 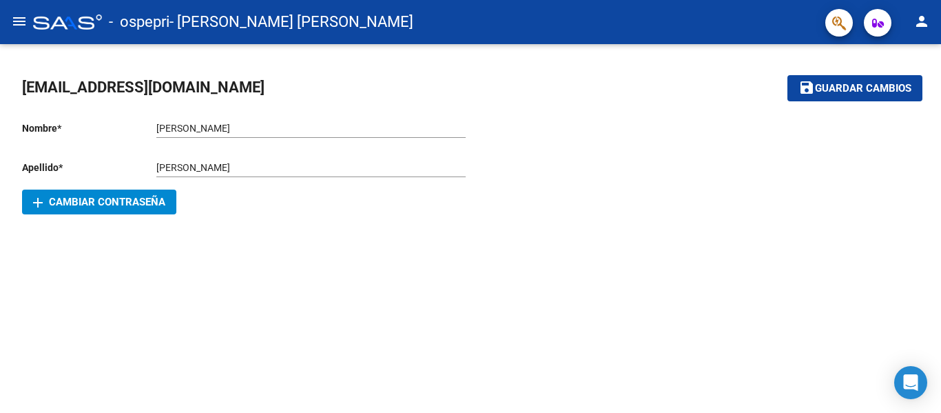 What do you see at coordinates (139, 22) in the screenshot?
I see `span: - ospepri` at bounding box center [139, 22].